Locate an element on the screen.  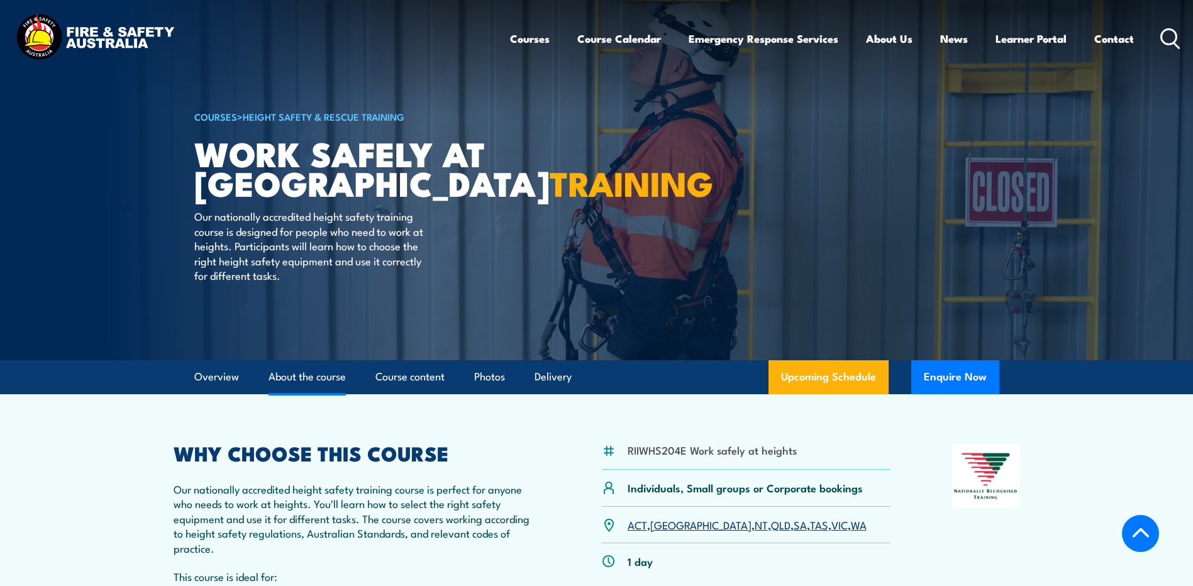
a: Photos is located at coordinates (489, 377).